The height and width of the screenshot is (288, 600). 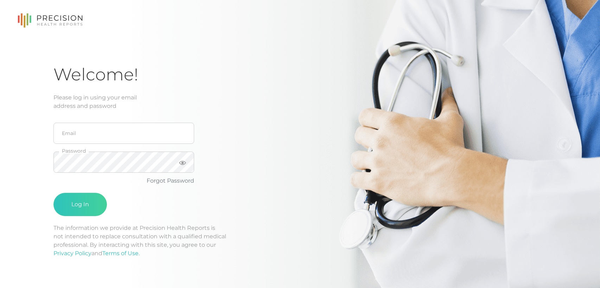 I want to click on a: Privacy Policy, so click(x=72, y=253).